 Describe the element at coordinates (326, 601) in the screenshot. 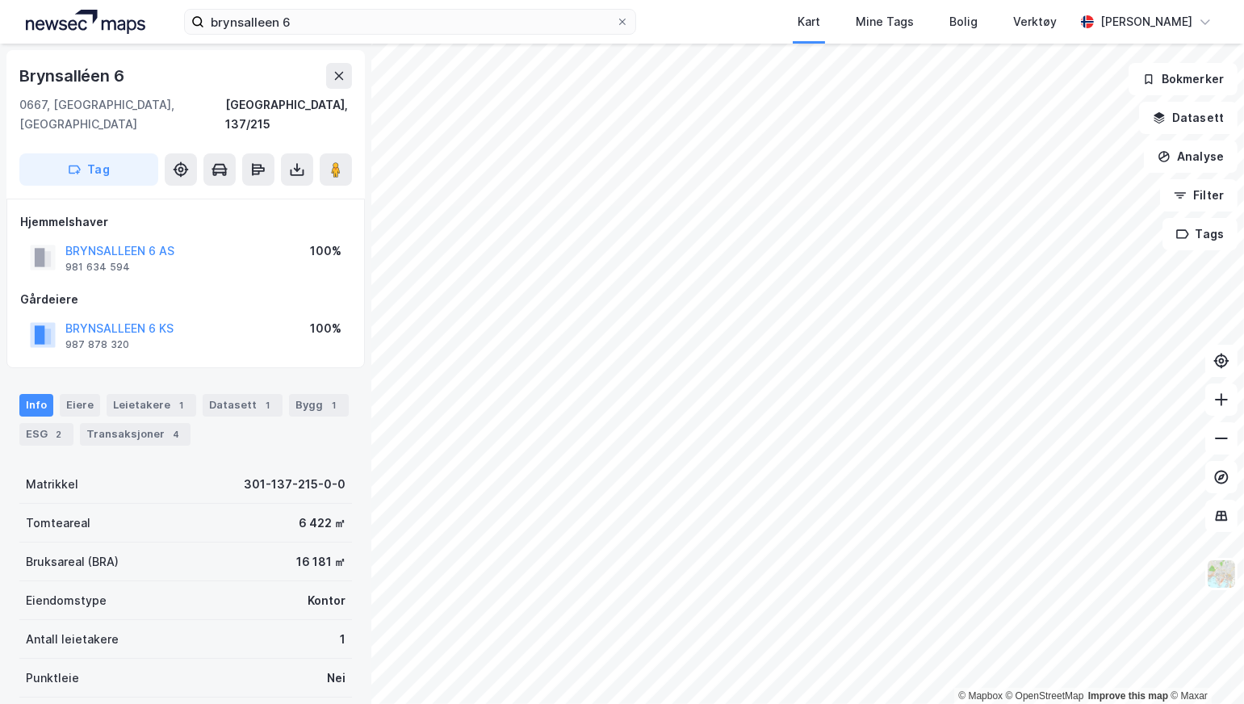

I see `div: Kontor` at that location.